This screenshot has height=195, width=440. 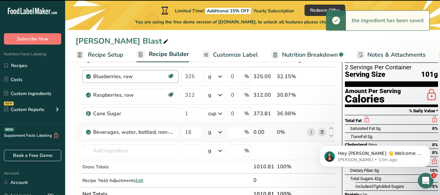 What do you see at coordinates (70, 28) in the screenshot?
I see `p: Message from Aya, sent 13m ago` at bounding box center [70, 28].